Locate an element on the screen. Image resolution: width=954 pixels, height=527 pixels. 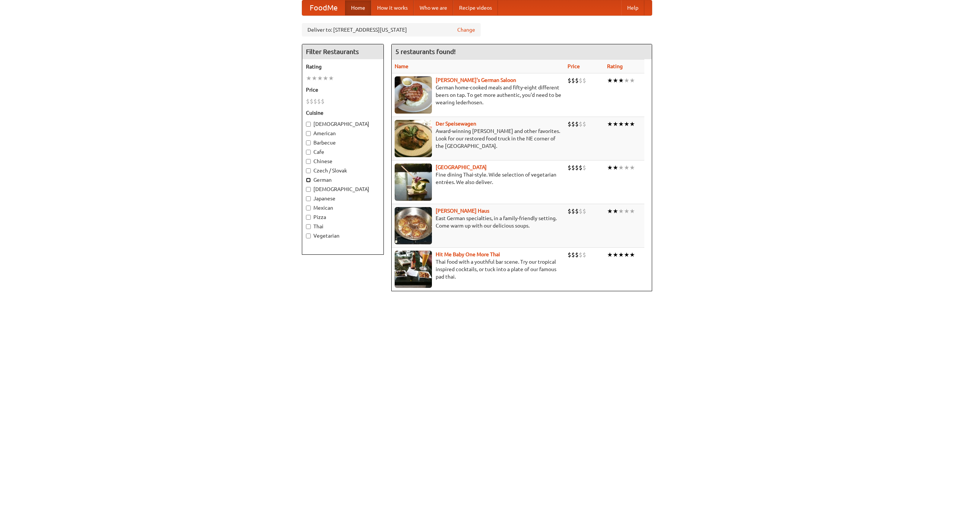
h5: Price is located at coordinates (343, 90).